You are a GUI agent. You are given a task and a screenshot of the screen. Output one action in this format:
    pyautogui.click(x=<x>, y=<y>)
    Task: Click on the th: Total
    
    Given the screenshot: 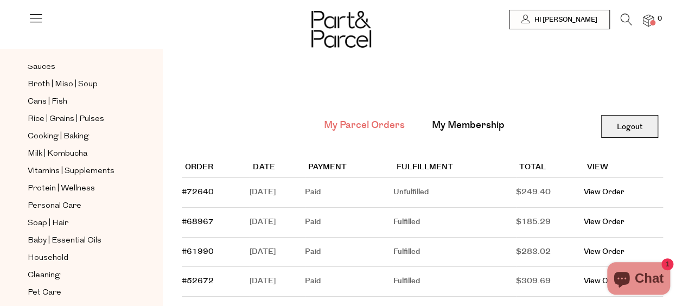 What is the action you would take?
    pyautogui.click(x=549, y=168)
    